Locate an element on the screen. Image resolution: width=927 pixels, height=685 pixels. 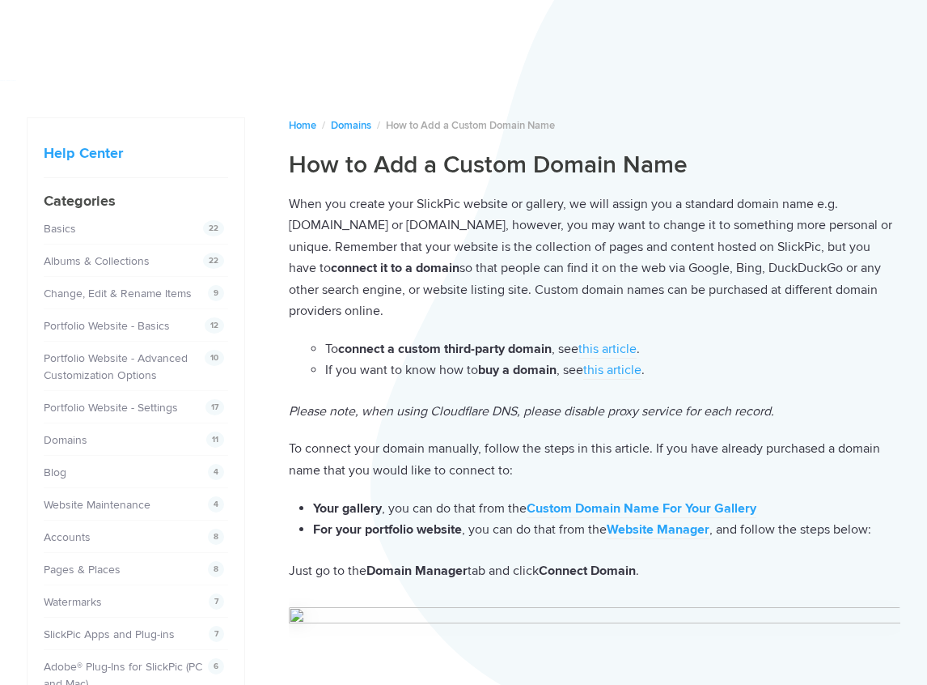
a: Watermarks is located at coordinates (73, 601).